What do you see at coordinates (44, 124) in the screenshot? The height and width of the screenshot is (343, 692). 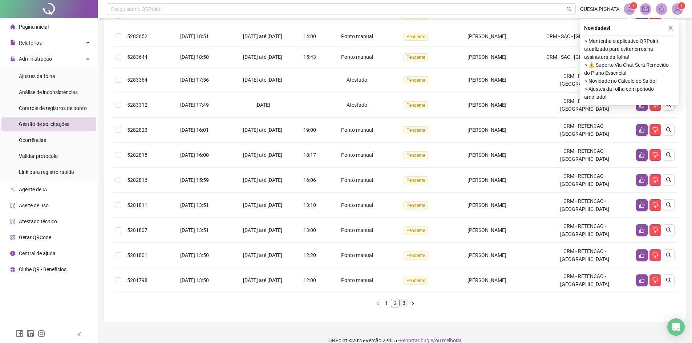 I see `span: Gestão de solicitações` at bounding box center [44, 124].